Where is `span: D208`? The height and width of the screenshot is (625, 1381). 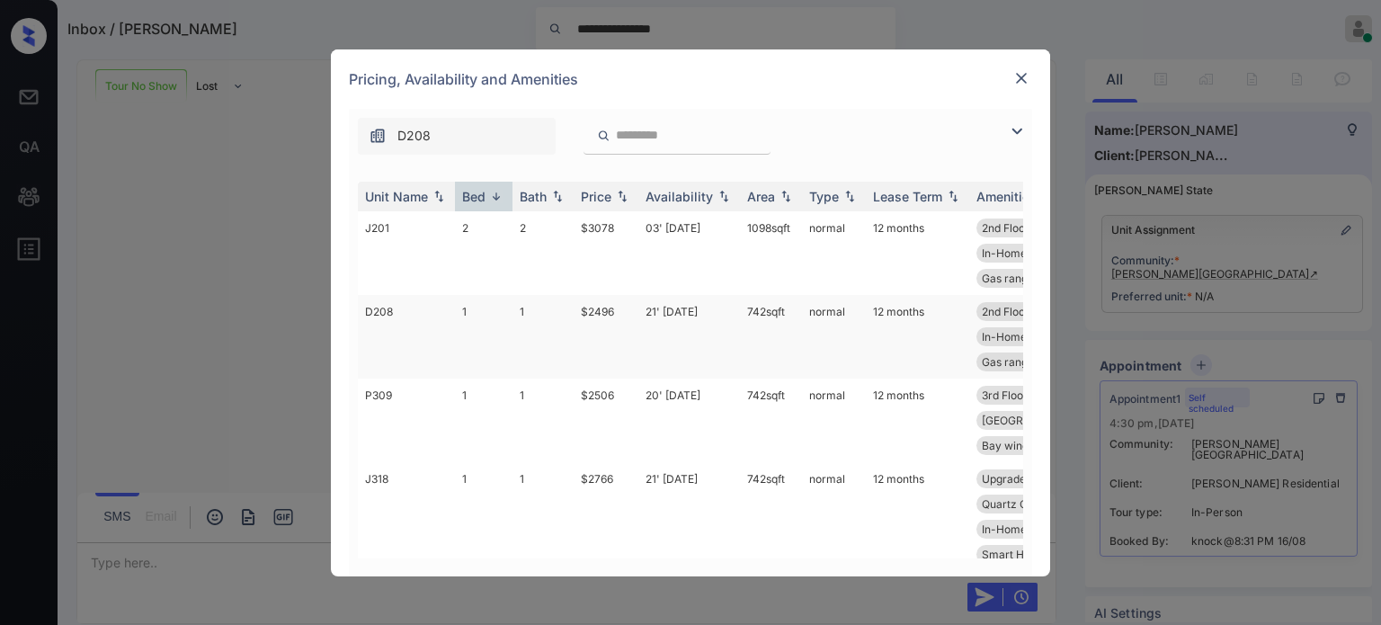
span: D208 is located at coordinates (414, 136).